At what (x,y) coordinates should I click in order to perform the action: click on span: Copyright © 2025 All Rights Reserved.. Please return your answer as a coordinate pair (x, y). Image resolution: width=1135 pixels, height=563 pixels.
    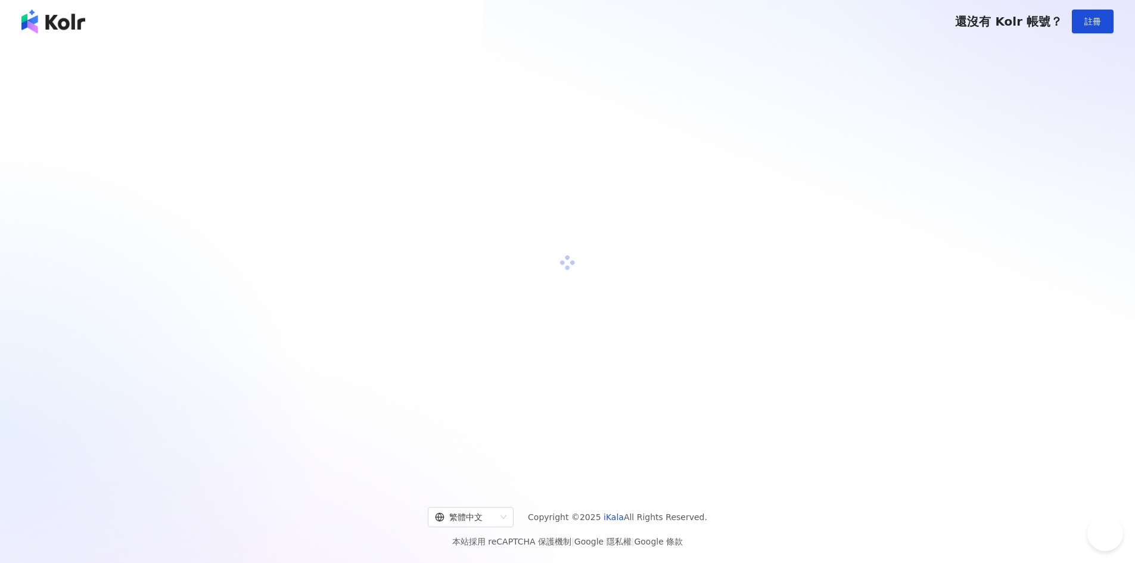
    Looking at the image, I should click on (617, 517).